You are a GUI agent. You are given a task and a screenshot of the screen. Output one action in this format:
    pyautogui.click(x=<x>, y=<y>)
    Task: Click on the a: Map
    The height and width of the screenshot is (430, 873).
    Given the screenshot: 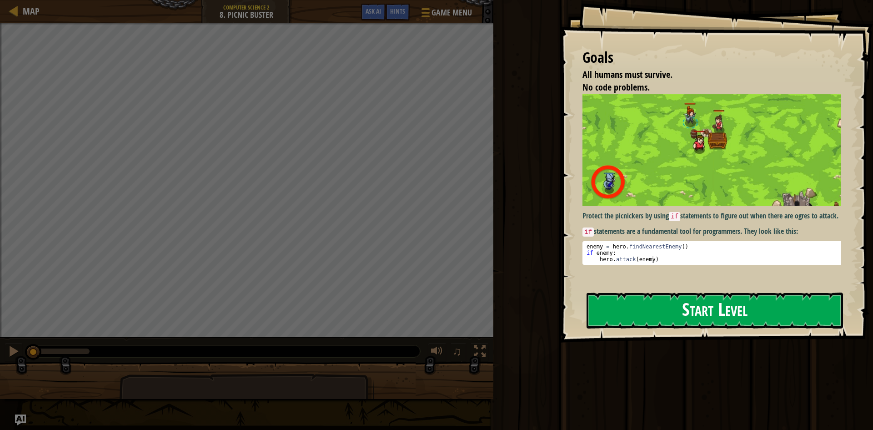 What is the action you would take?
    pyautogui.click(x=29, y=11)
    